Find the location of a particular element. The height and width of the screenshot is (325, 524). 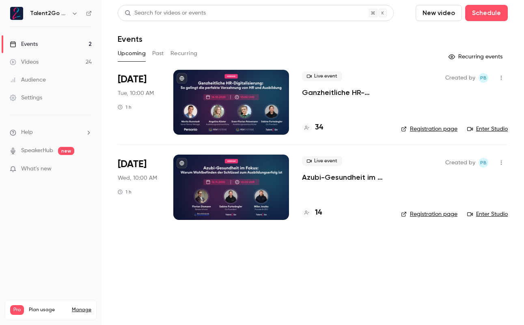

h4: 14 is located at coordinates (318, 213).